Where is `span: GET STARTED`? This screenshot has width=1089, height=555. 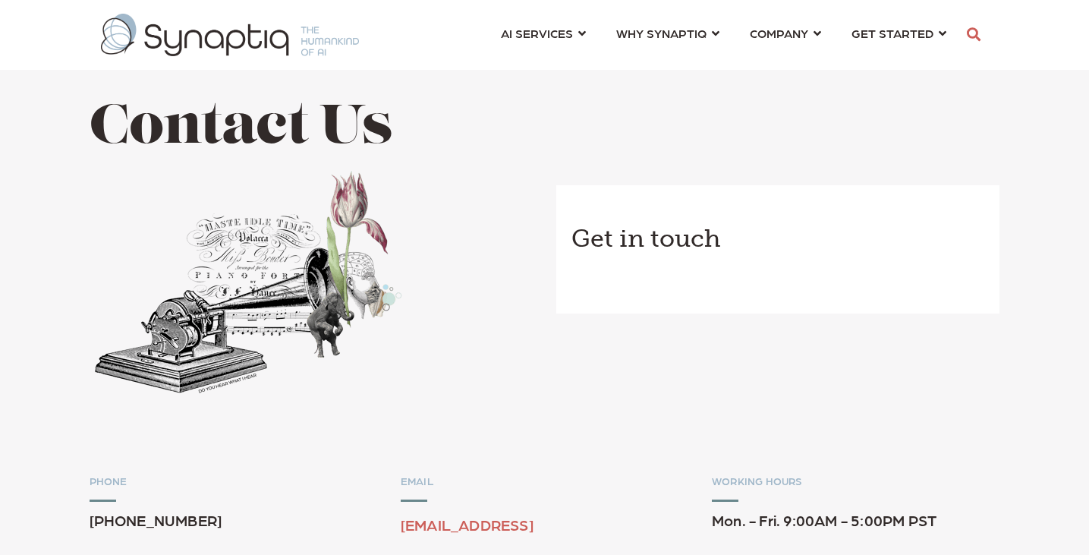 span: GET STARTED is located at coordinates (893, 33).